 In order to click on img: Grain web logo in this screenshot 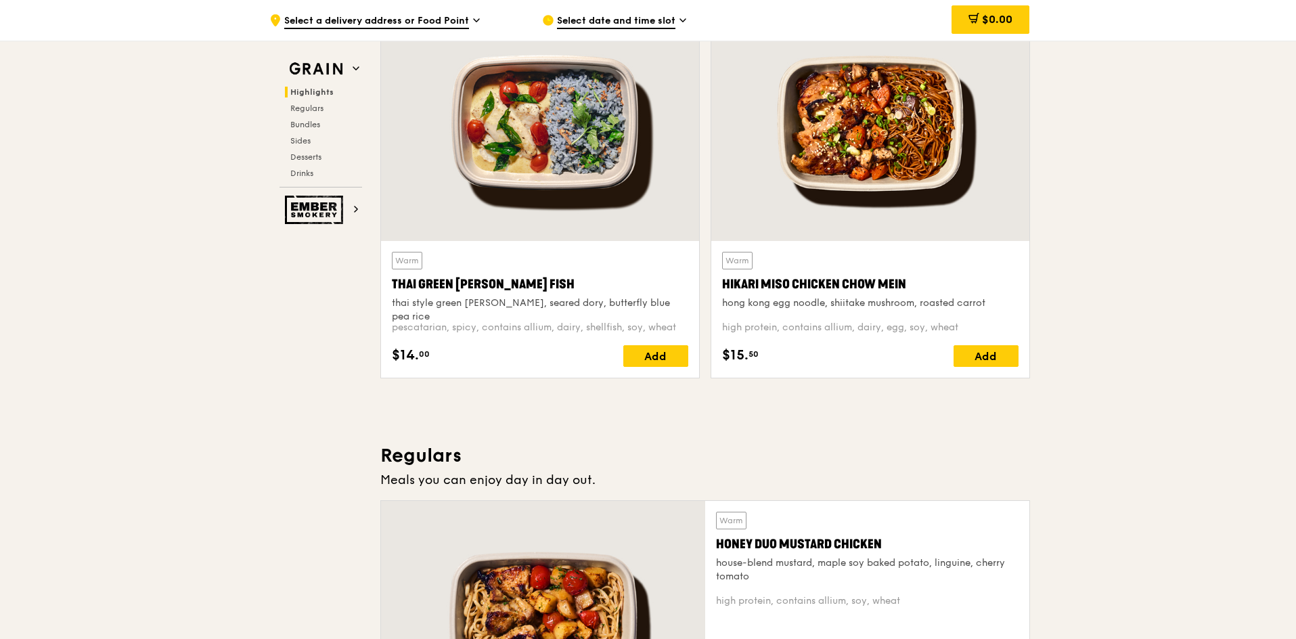, I will do `click(316, 69)`.